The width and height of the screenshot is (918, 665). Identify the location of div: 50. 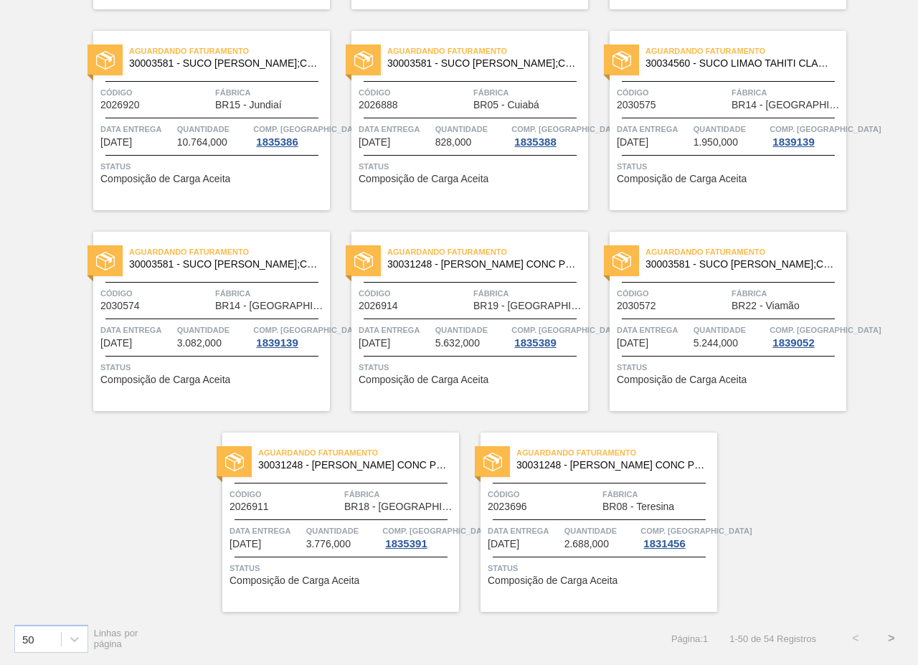
(28, 638).